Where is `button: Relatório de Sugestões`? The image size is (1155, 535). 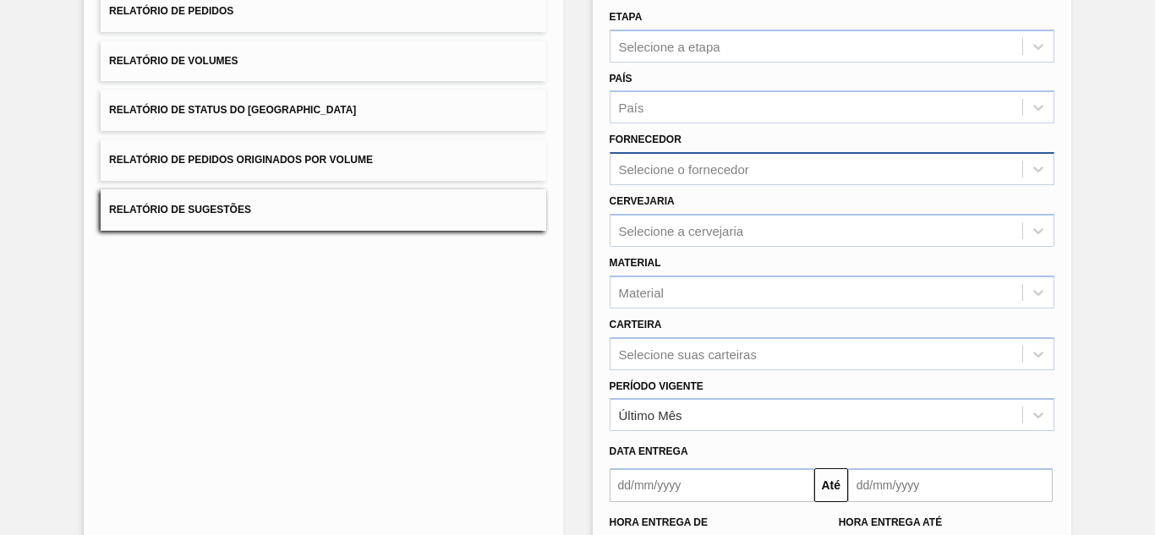 button: Relatório de Sugestões is located at coordinates (323, 210).